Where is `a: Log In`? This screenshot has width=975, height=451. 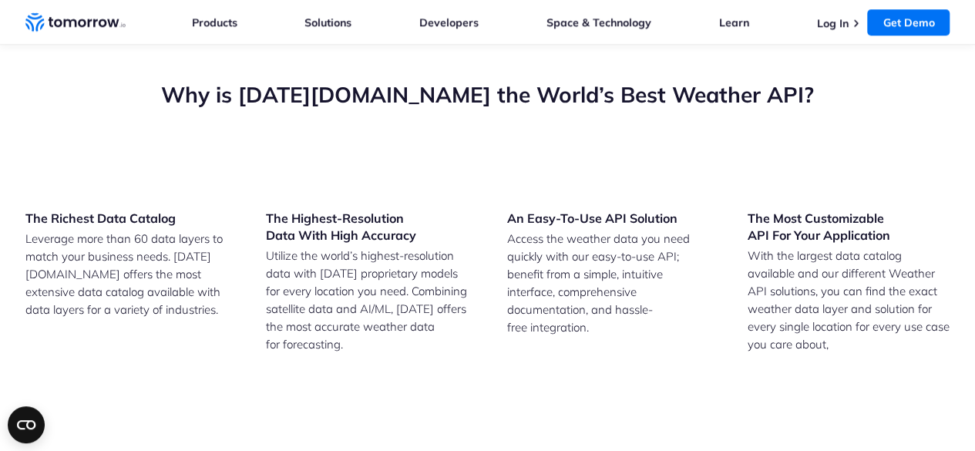
a: Log In is located at coordinates (831, 23).